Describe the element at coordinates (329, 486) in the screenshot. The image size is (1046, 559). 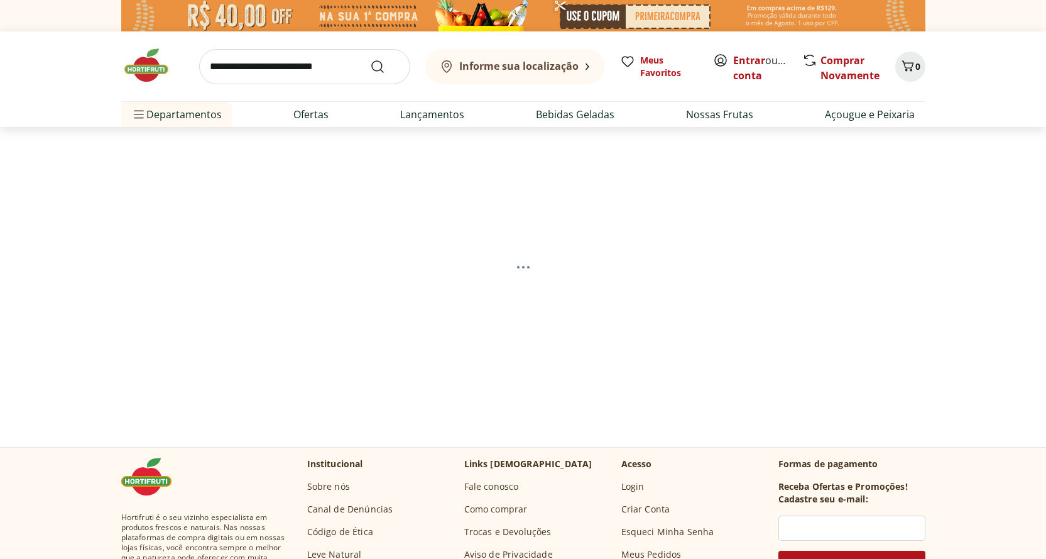
I see `a: Sobre nós` at that location.